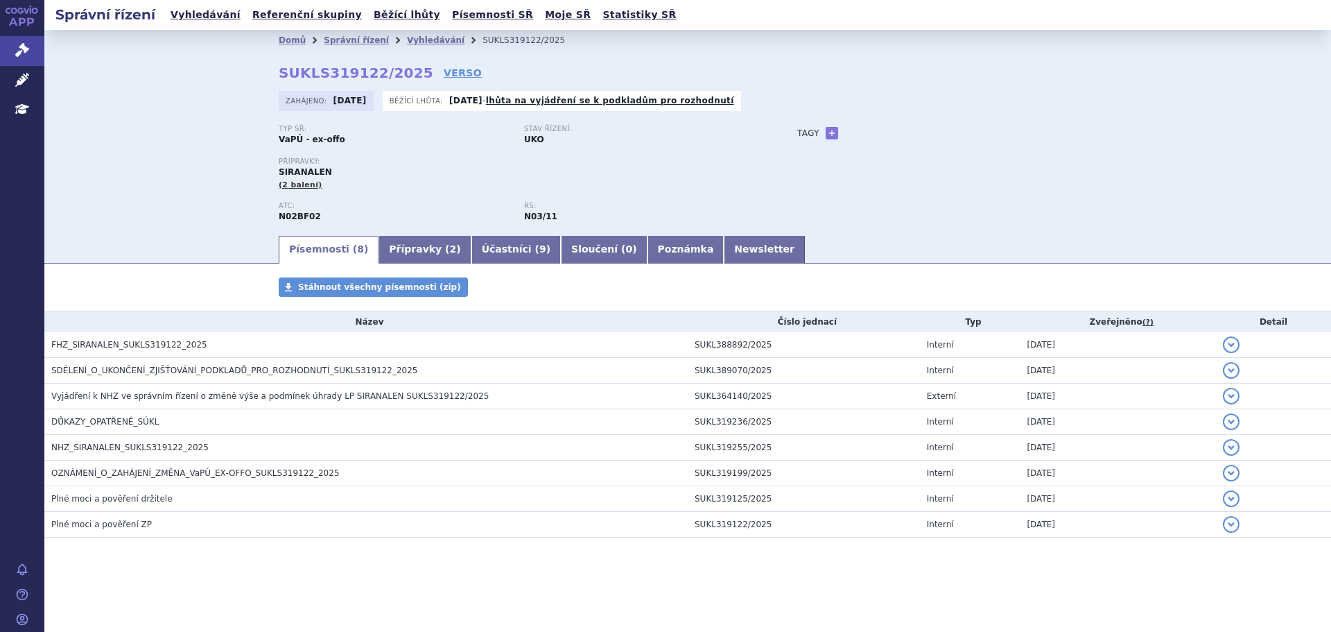 The width and height of the screenshot is (1331, 632). What do you see at coordinates (610, 101) in the screenshot?
I see `a: lhůta na vyjádření se k podkladům pro rozhodnutí` at bounding box center [610, 101].